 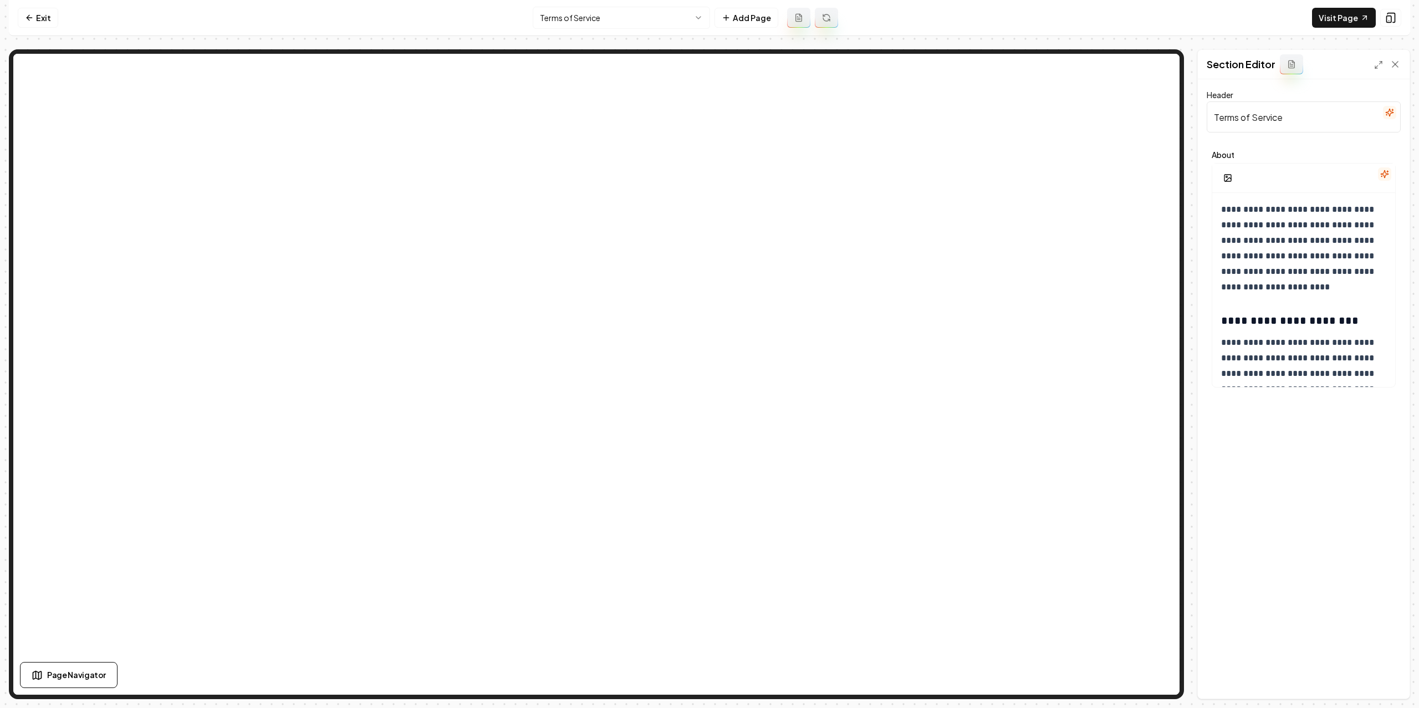 What do you see at coordinates (1344, 18) in the screenshot?
I see `a: Visit Page` at bounding box center [1344, 18].